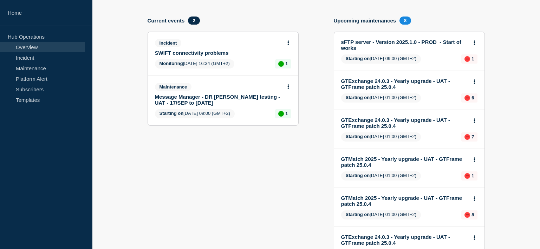  What do you see at coordinates (171, 63) in the screenshot?
I see `span: Monitoring` at bounding box center [171, 63].